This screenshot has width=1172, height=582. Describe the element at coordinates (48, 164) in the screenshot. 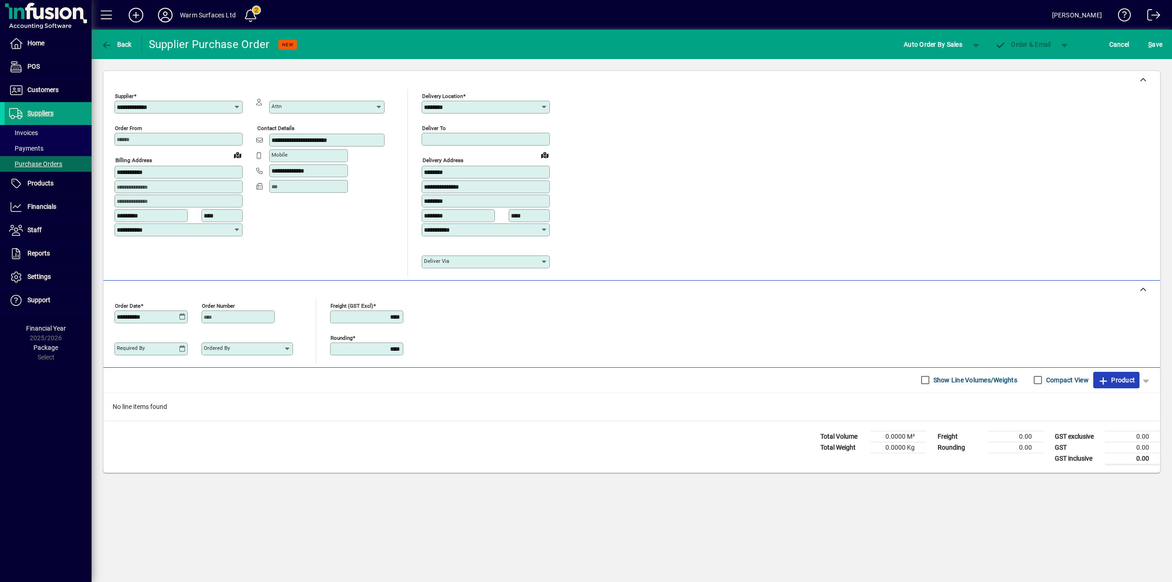

I see `a: Purchase Orders` at that location.